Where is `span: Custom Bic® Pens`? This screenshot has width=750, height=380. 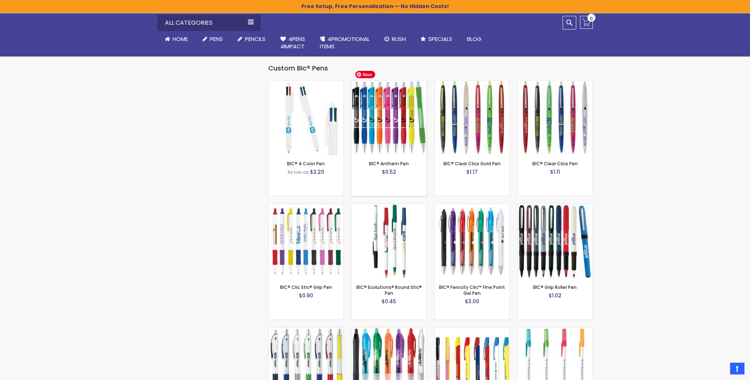 span: Custom Bic® Pens is located at coordinates (298, 68).